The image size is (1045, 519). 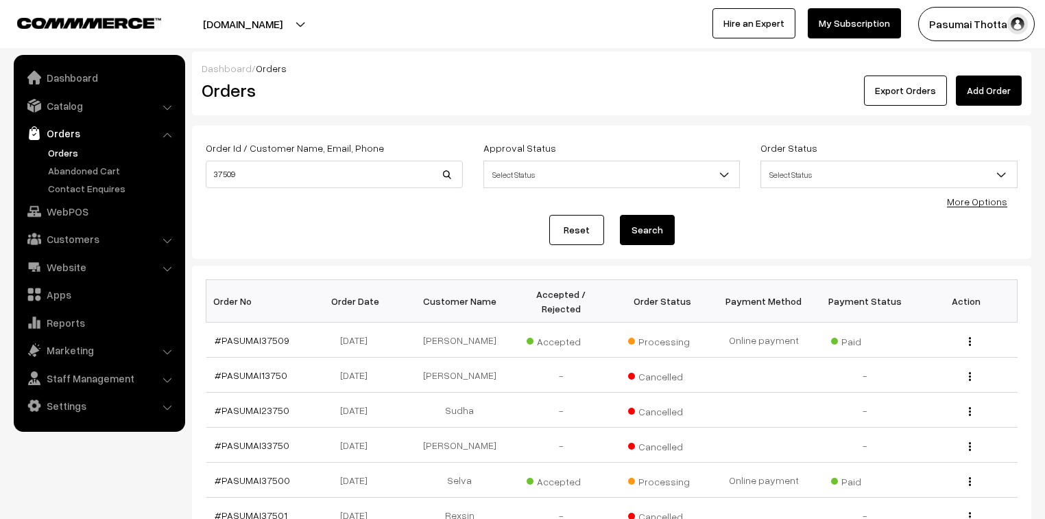 What do you see at coordinates (252, 340) in the screenshot?
I see `a: #PASUMAI37509` at bounding box center [252, 340].